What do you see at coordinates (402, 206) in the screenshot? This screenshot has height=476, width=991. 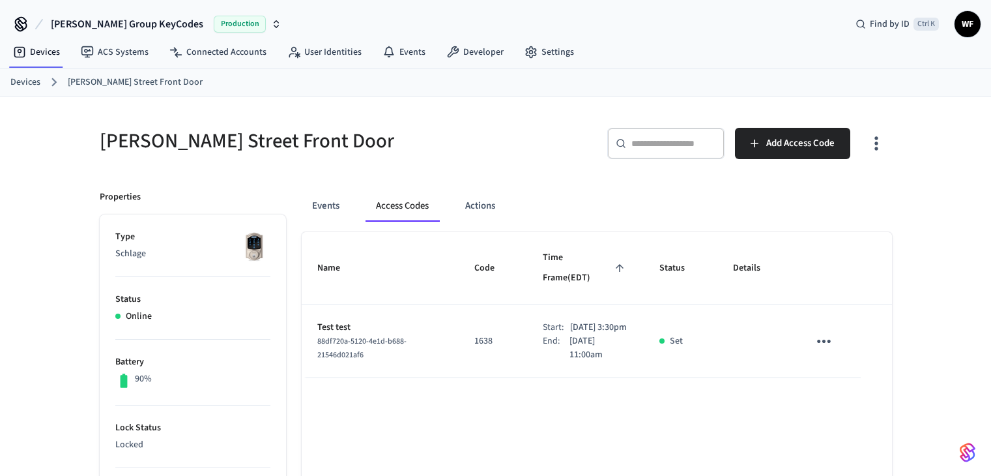 I see `button: Access Codes` at bounding box center [402, 206].